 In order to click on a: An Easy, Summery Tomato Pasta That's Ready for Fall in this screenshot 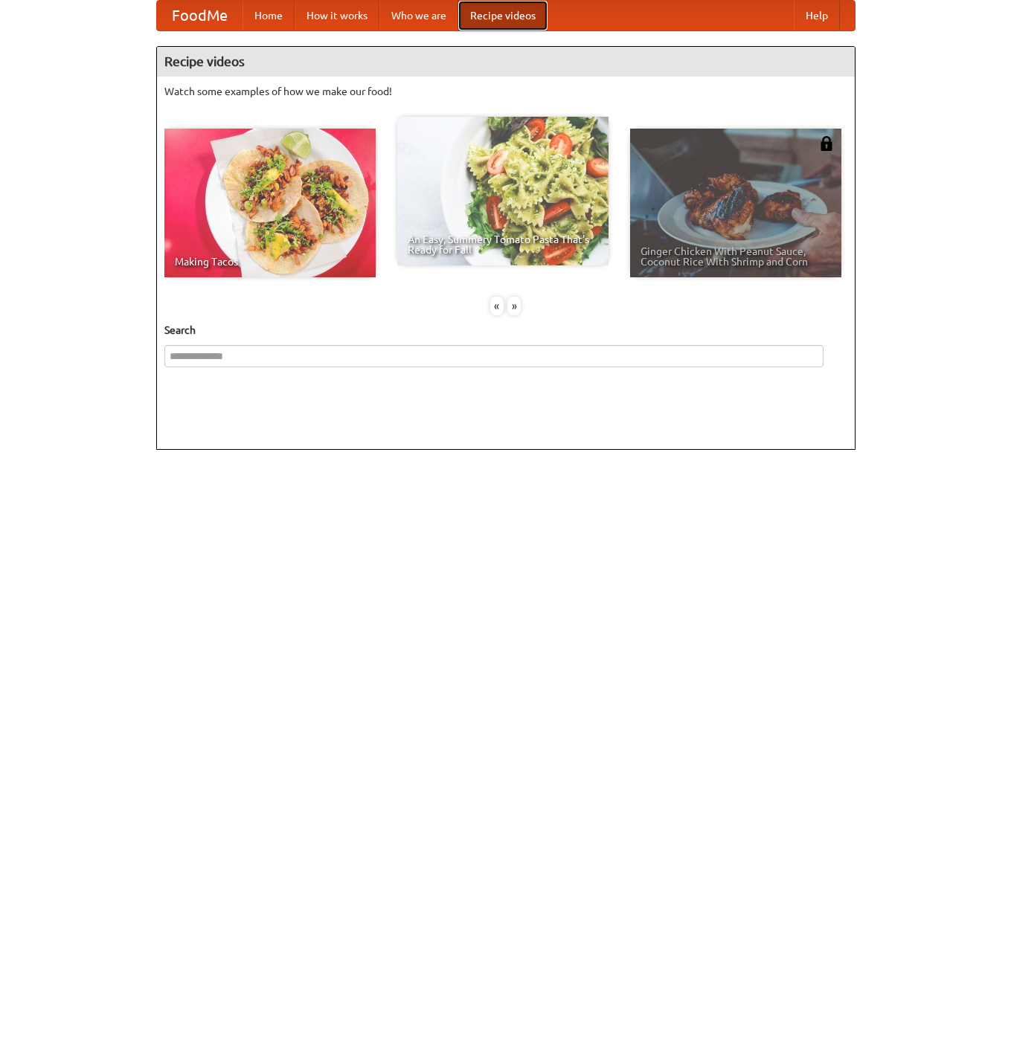, I will do `click(503, 191)`.